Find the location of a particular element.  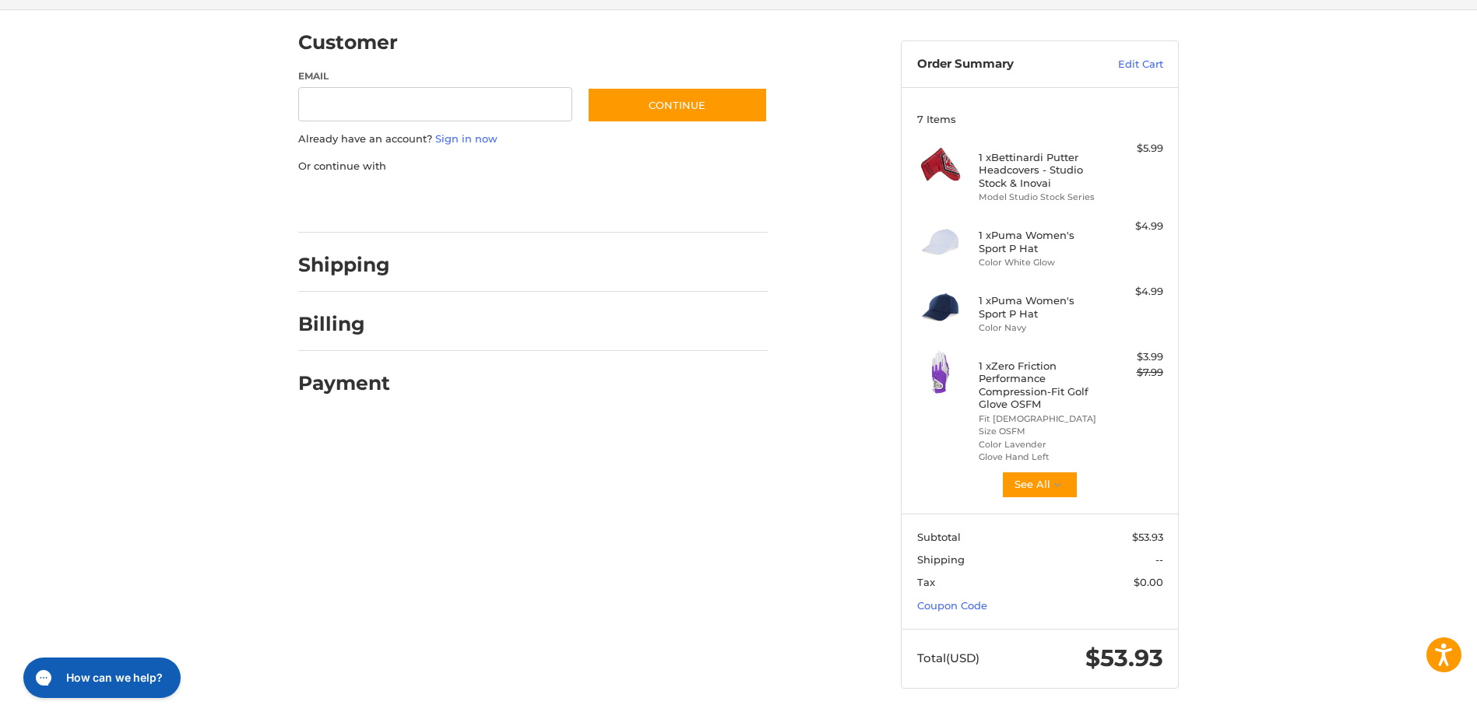

h3: Order Summary is located at coordinates (1000, 65).